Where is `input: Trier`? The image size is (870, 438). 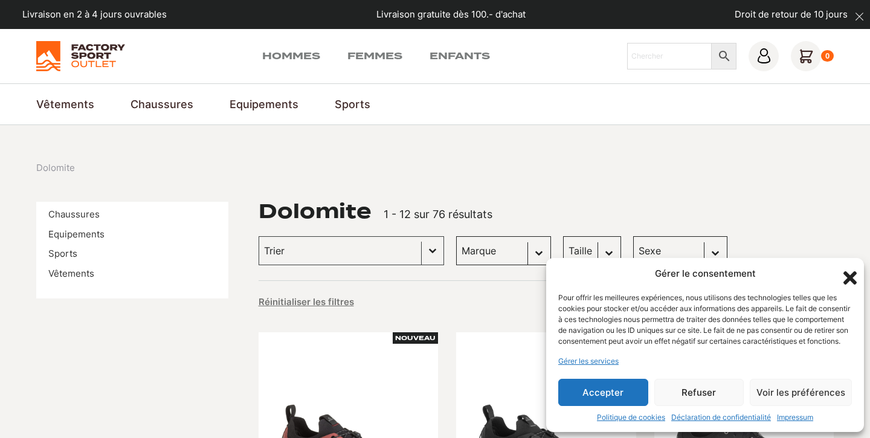 input: Trier is located at coordinates (340, 251).